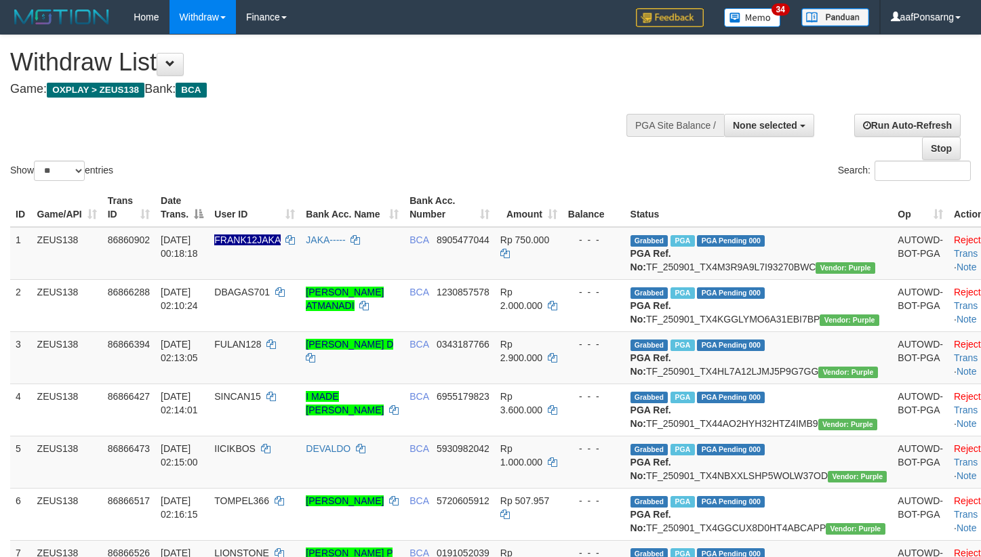 This screenshot has height=557, width=981. I want to click on span: Rp 1.000.000, so click(521, 456).